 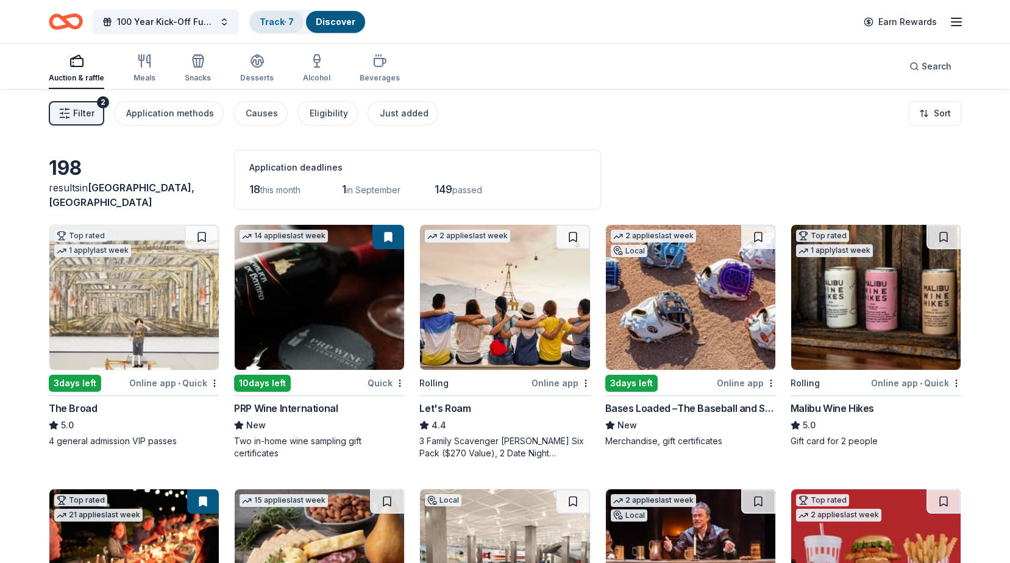 I want to click on div: Bases Loaded –The Baseball and Softball Superstore, so click(x=691, y=408).